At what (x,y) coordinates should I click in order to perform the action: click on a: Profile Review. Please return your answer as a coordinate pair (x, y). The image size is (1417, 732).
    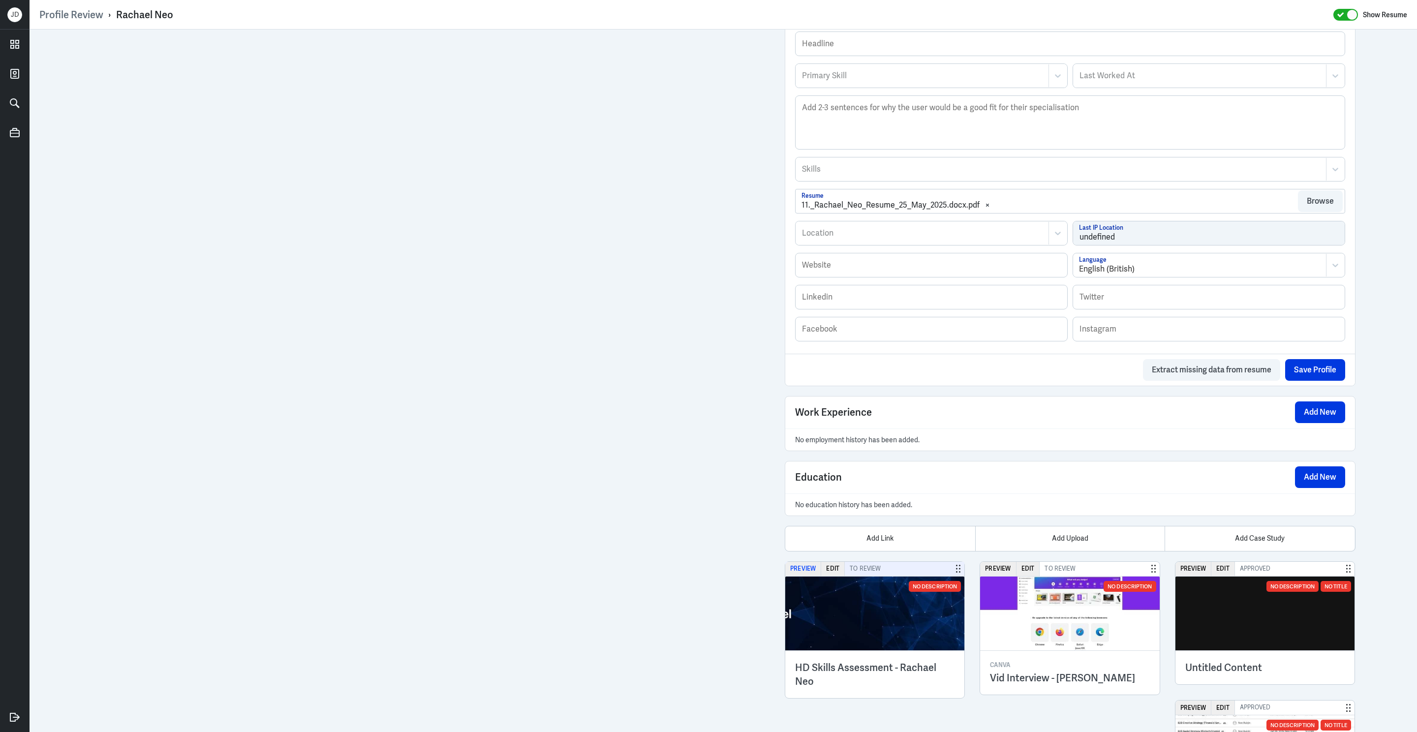
    Looking at the image, I should click on (71, 15).